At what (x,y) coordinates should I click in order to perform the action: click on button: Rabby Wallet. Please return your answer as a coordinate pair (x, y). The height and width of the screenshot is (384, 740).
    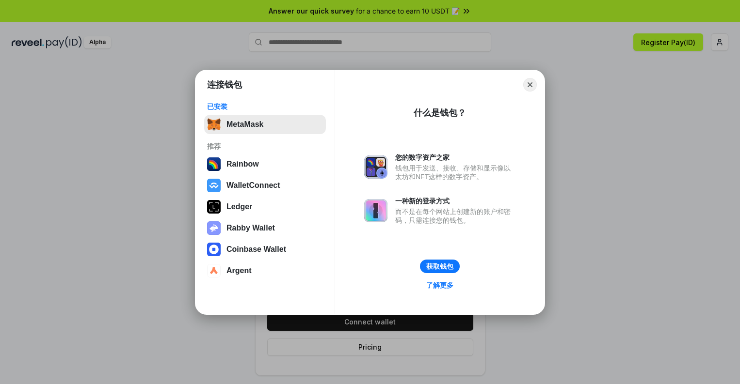
    Looking at the image, I should click on (265, 228).